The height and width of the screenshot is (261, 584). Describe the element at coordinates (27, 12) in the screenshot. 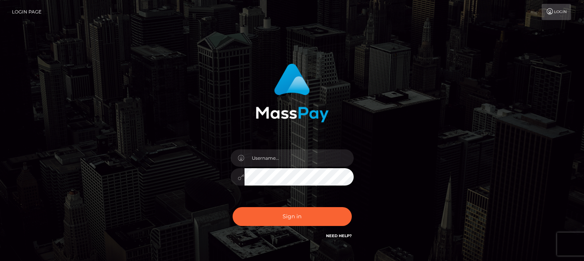

I see `a: Login Page` at that location.